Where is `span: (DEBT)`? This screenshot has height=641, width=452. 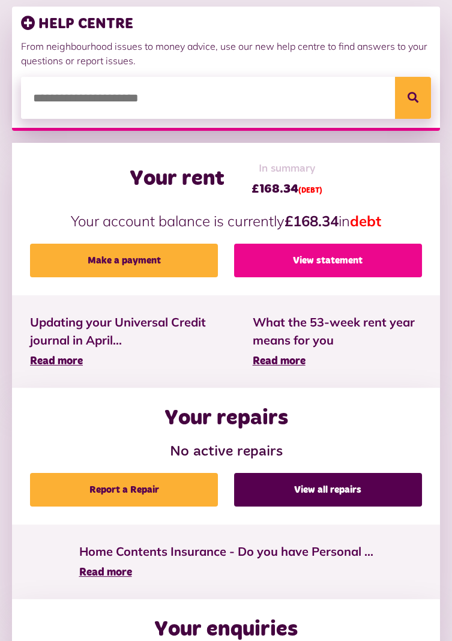 span: (DEBT) is located at coordinates (310, 191).